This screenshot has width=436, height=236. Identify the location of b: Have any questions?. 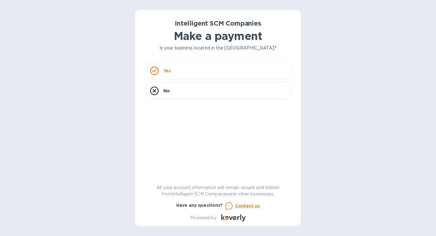
(199, 205).